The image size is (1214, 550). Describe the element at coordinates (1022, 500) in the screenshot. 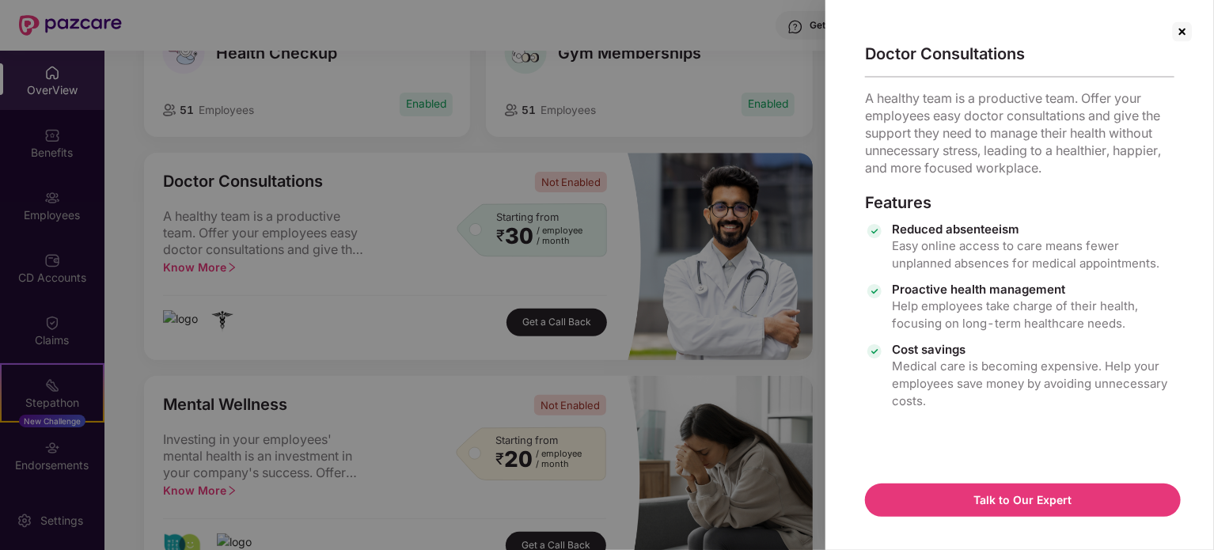

I see `button: Talk to Our Expert` at that location.